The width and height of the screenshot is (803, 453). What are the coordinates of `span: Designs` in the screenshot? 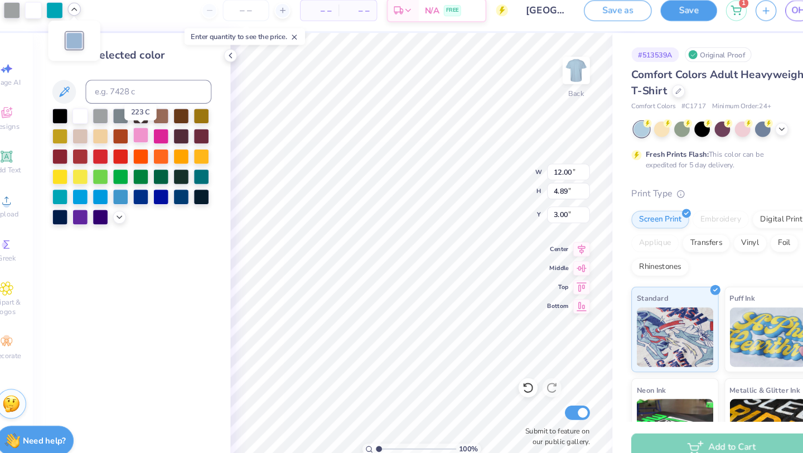 It's located at (25, 128).